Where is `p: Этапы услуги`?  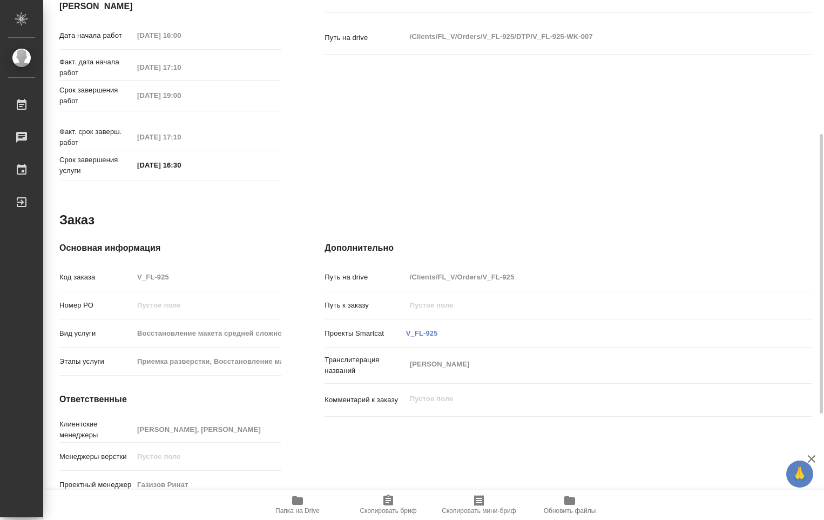
p: Этапы услуги is located at coordinates (96, 361).